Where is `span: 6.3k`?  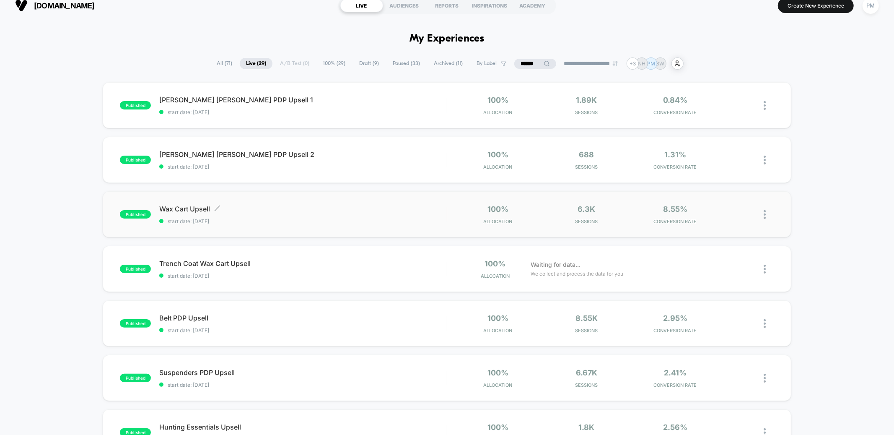 span: 6.3k is located at coordinates (587, 209).